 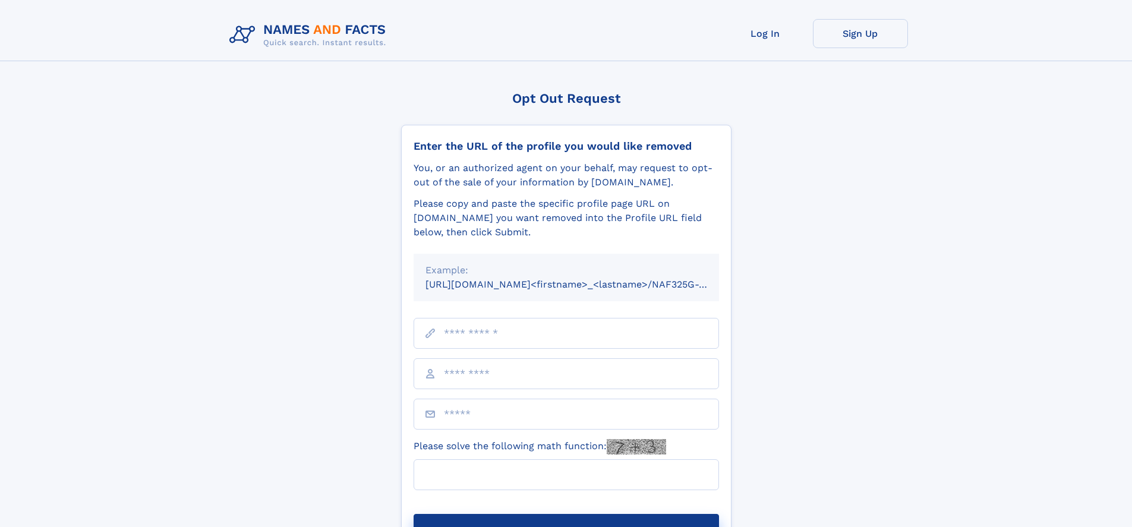 What do you see at coordinates (566, 98) in the screenshot?
I see `div: Opt Out Request` at bounding box center [566, 98].